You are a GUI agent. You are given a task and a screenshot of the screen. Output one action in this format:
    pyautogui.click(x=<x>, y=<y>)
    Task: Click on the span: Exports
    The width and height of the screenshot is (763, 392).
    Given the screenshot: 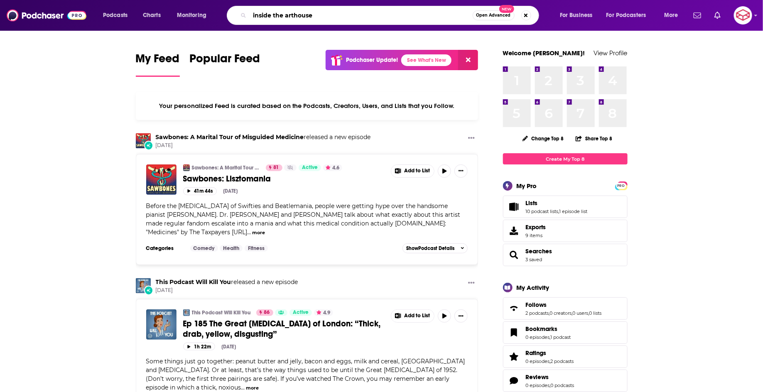 What is the action you would take?
    pyautogui.click(x=536, y=227)
    